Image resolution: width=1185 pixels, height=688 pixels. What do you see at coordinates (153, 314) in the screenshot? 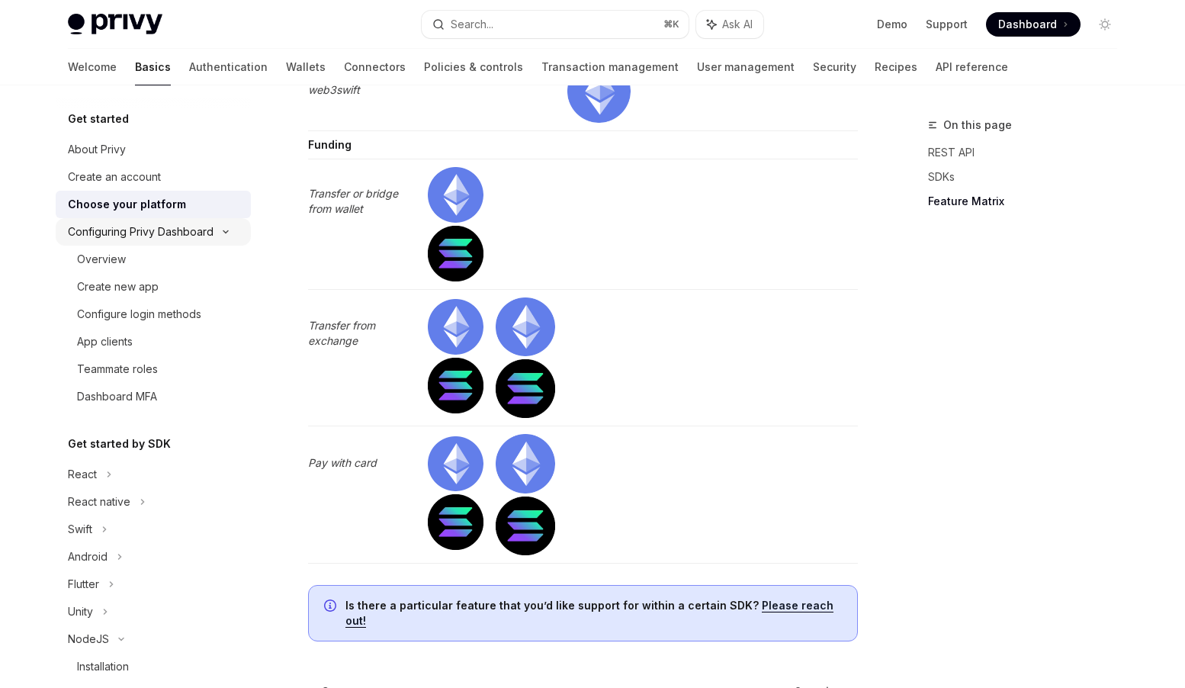
I see `a: Configure login methods` at bounding box center [153, 314].